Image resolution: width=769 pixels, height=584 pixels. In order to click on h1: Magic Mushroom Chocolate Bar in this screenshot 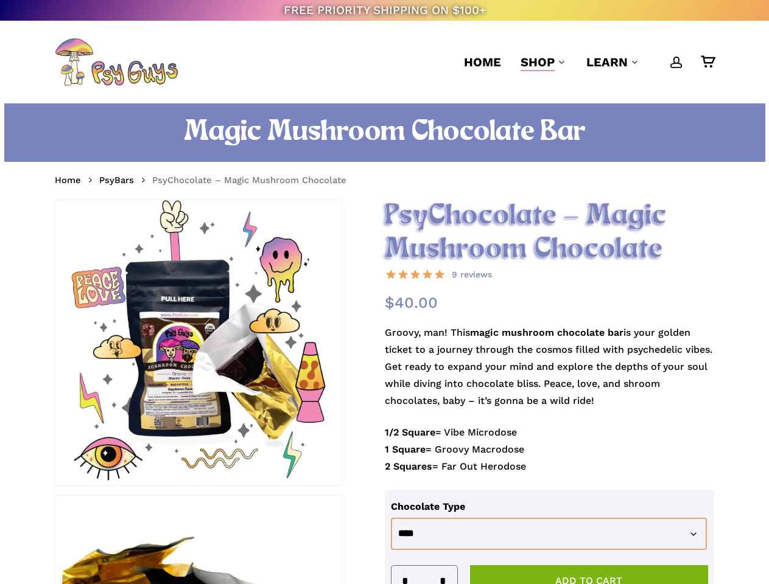, I will do `click(384, 133)`.